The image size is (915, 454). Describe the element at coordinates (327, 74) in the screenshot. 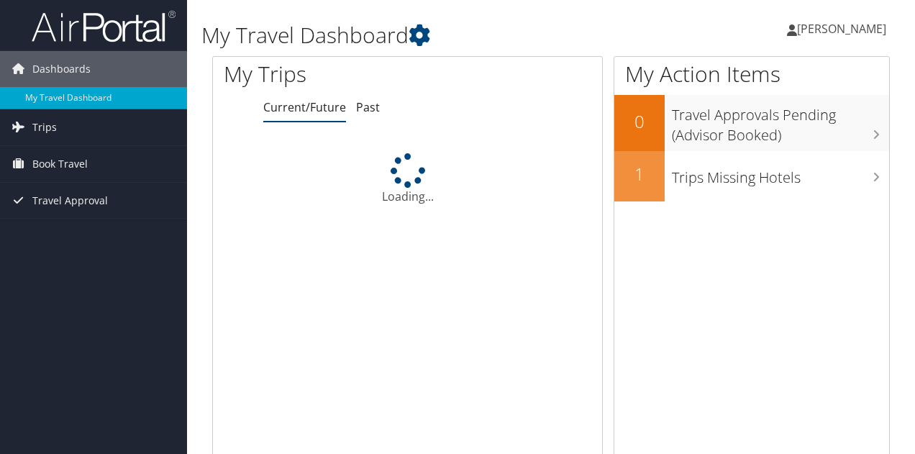

I see `h1: My Trips` at that location.